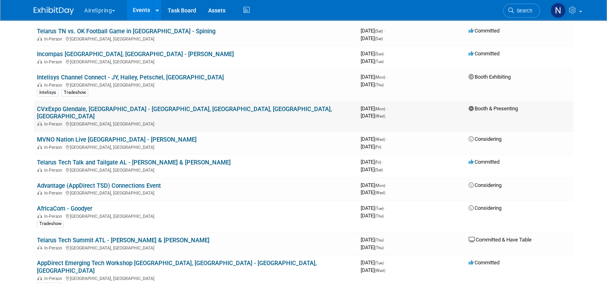 Image resolution: width=607 pixels, height=284 pixels. What do you see at coordinates (99, 186) in the screenshot?
I see `a: Advantage (AppDirect TSD) Connections Event` at bounding box center [99, 186].